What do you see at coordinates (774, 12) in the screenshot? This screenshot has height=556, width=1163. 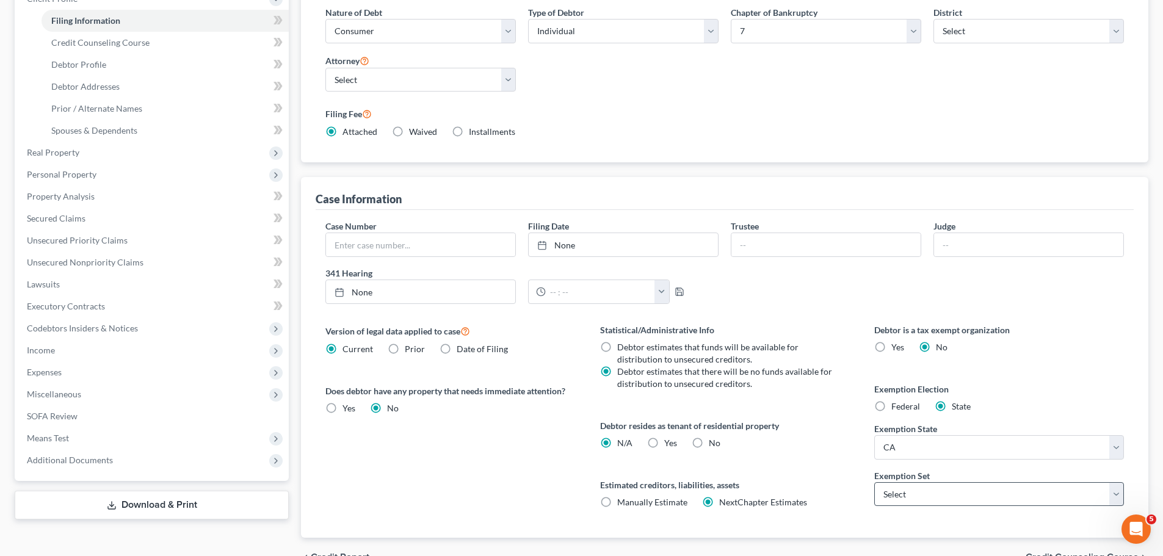 I see `label: Chapter of Bankruptcy` at bounding box center [774, 12].